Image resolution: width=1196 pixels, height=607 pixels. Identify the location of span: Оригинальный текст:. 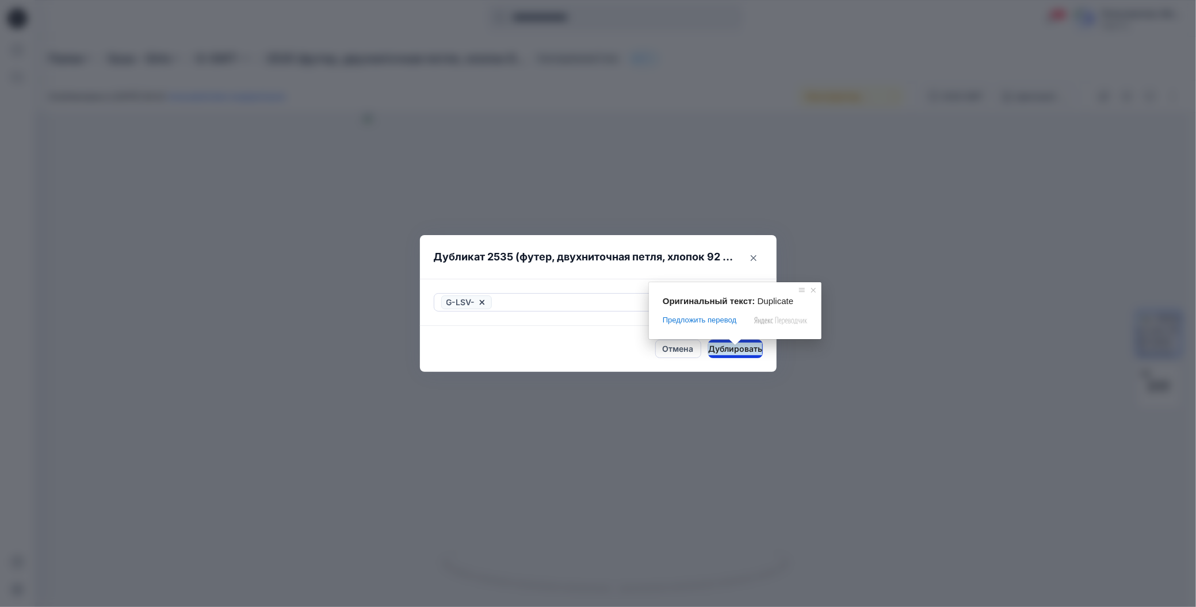
(709, 301).